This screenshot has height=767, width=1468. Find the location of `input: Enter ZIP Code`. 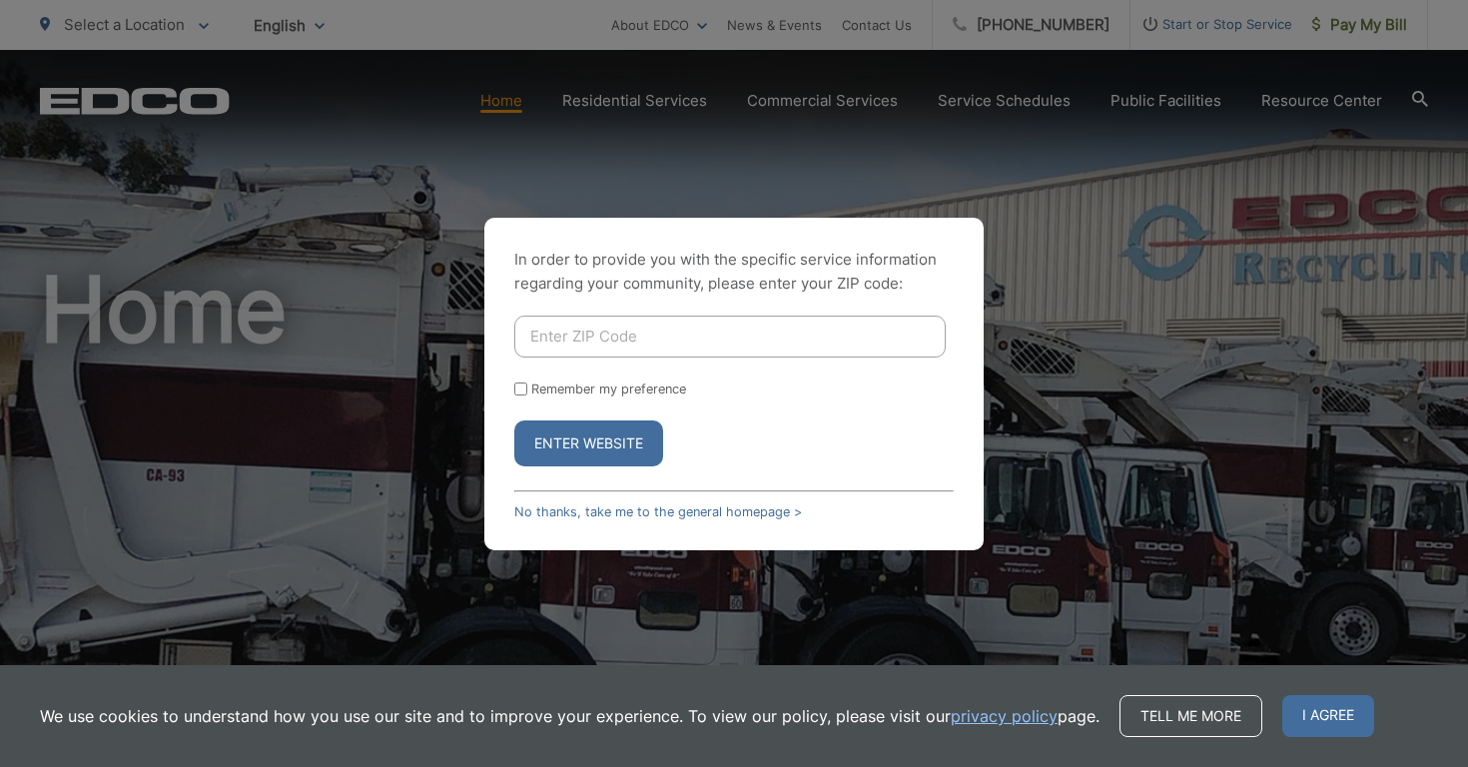

input: Enter ZIP Code is located at coordinates (730, 336).